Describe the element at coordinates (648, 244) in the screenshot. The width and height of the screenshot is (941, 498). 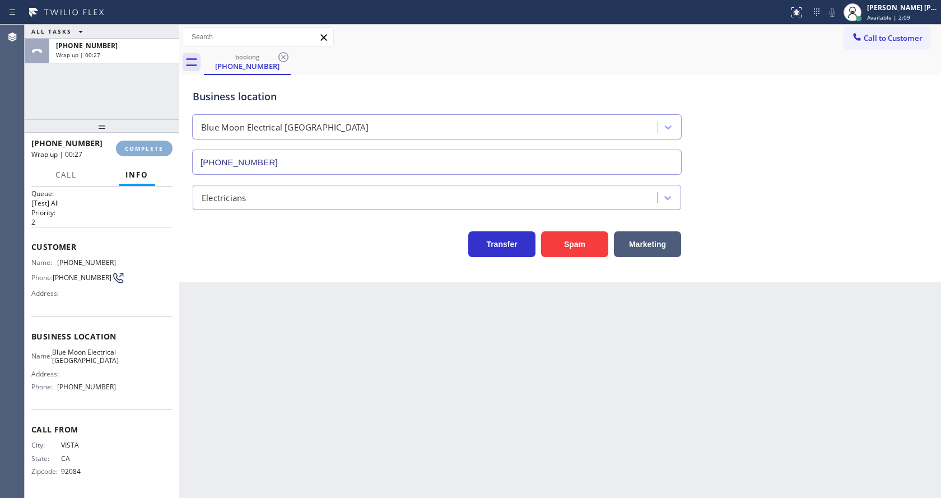
I see `button: Marketing` at that location.